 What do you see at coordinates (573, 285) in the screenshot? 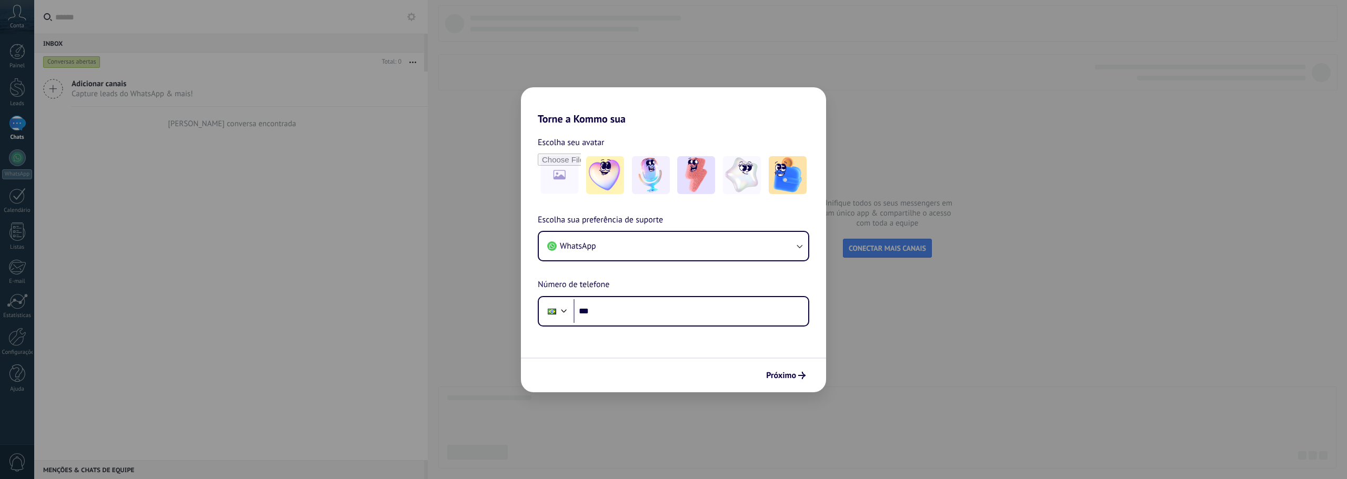
I see `span: Número de telefone` at bounding box center [573, 285].